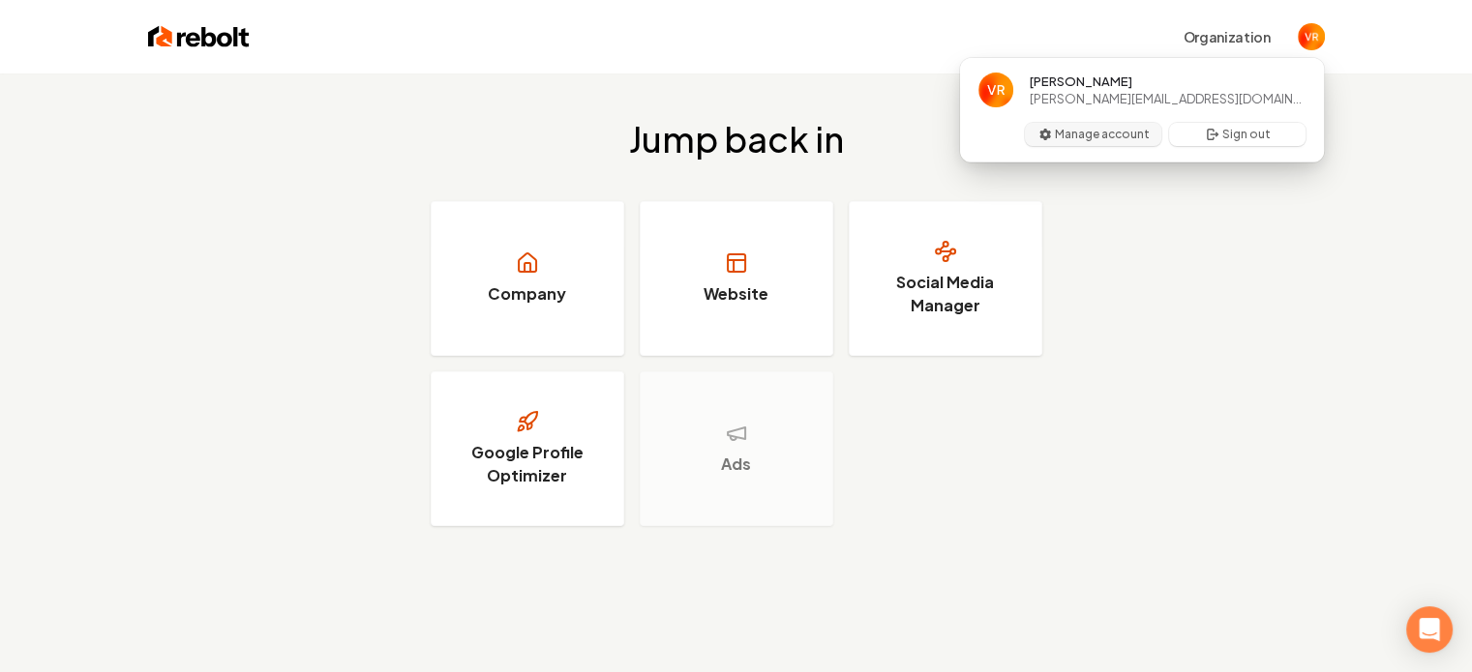 This screenshot has width=1472, height=672. Describe the element at coordinates (1429, 630) in the screenshot. I see `div: Open Intercom Messenger` at that location.